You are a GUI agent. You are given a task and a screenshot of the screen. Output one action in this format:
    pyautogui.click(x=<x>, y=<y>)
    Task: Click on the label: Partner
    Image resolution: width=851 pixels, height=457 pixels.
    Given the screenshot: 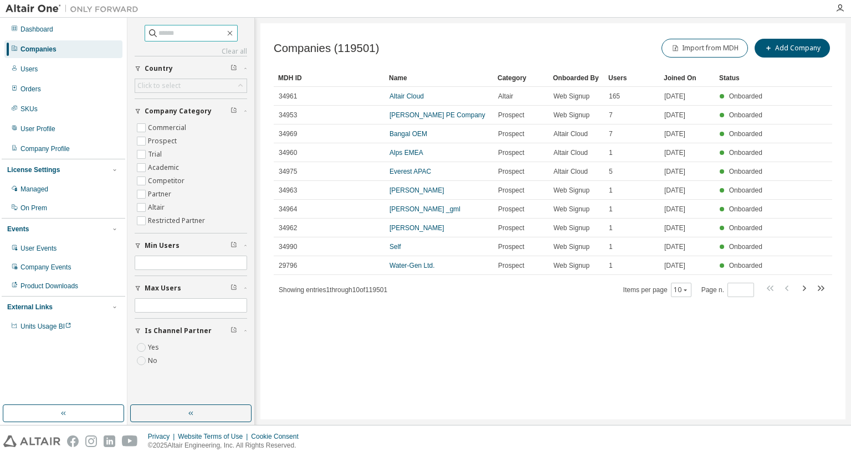 What is the action you would take?
    pyautogui.click(x=161, y=194)
    